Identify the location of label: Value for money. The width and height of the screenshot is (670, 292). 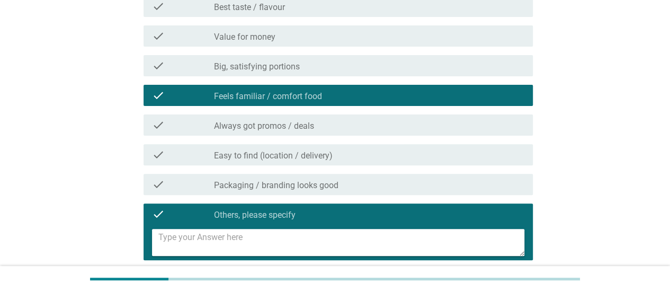
(245, 37).